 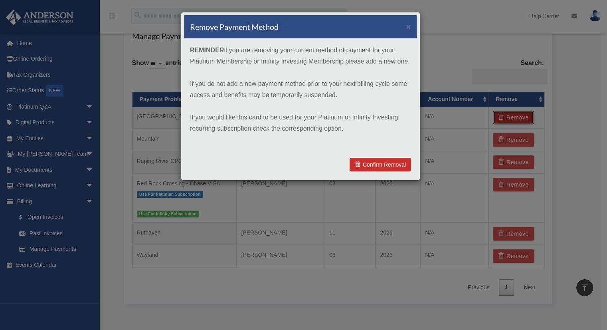 What do you see at coordinates (380, 164) in the screenshot?
I see `a: Confirm Removal` at bounding box center [380, 164].